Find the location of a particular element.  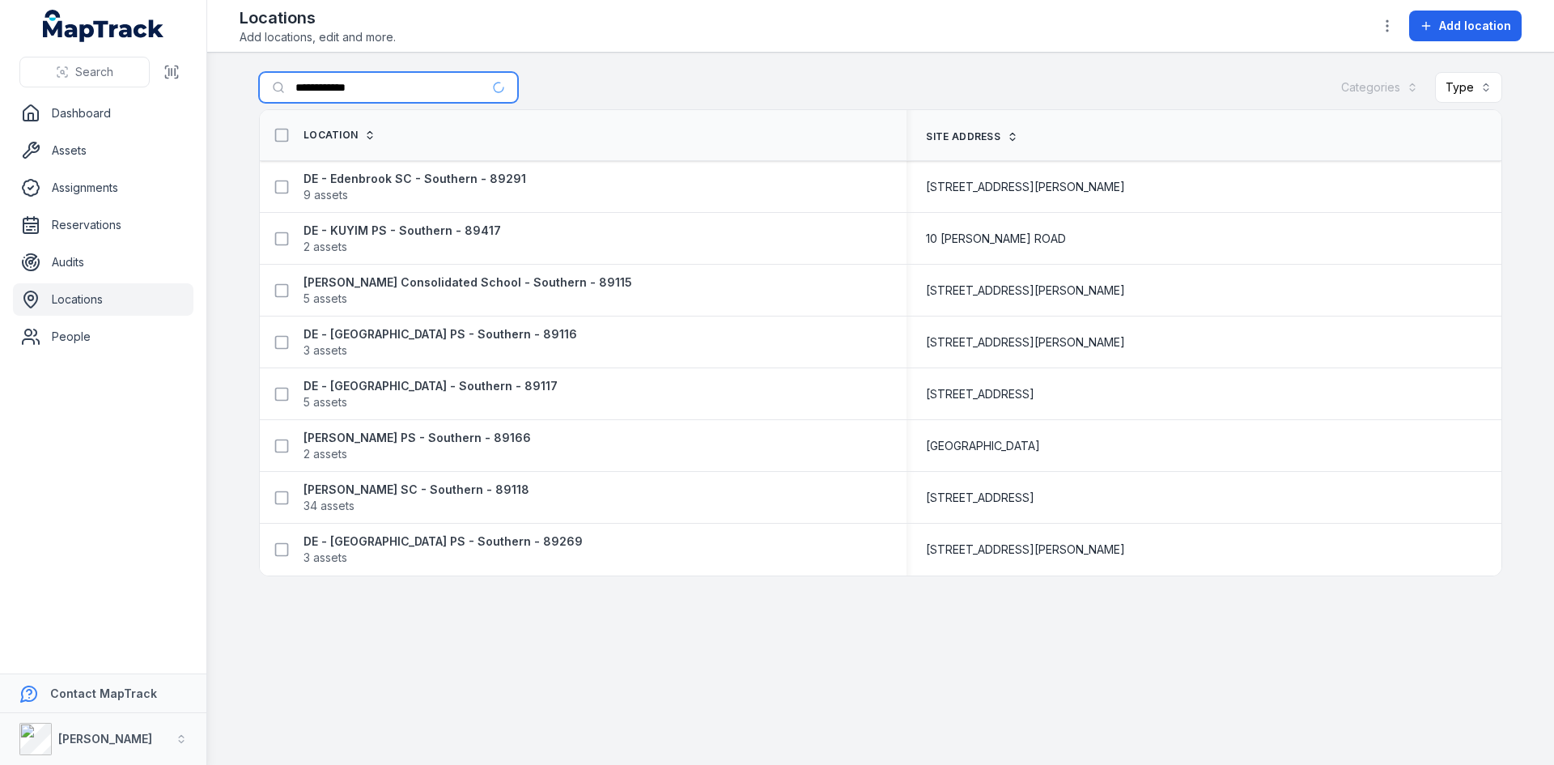

a: DE - Edenbrook SC - Southern - 892919 assets is located at coordinates (414, 187).